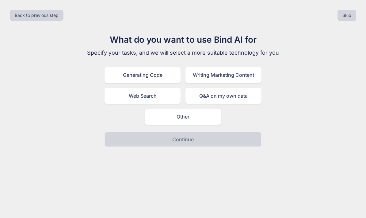 The image size is (366, 218). Describe the element at coordinates (183, 139) in the screenshot. I see `p: Continue` at that location.